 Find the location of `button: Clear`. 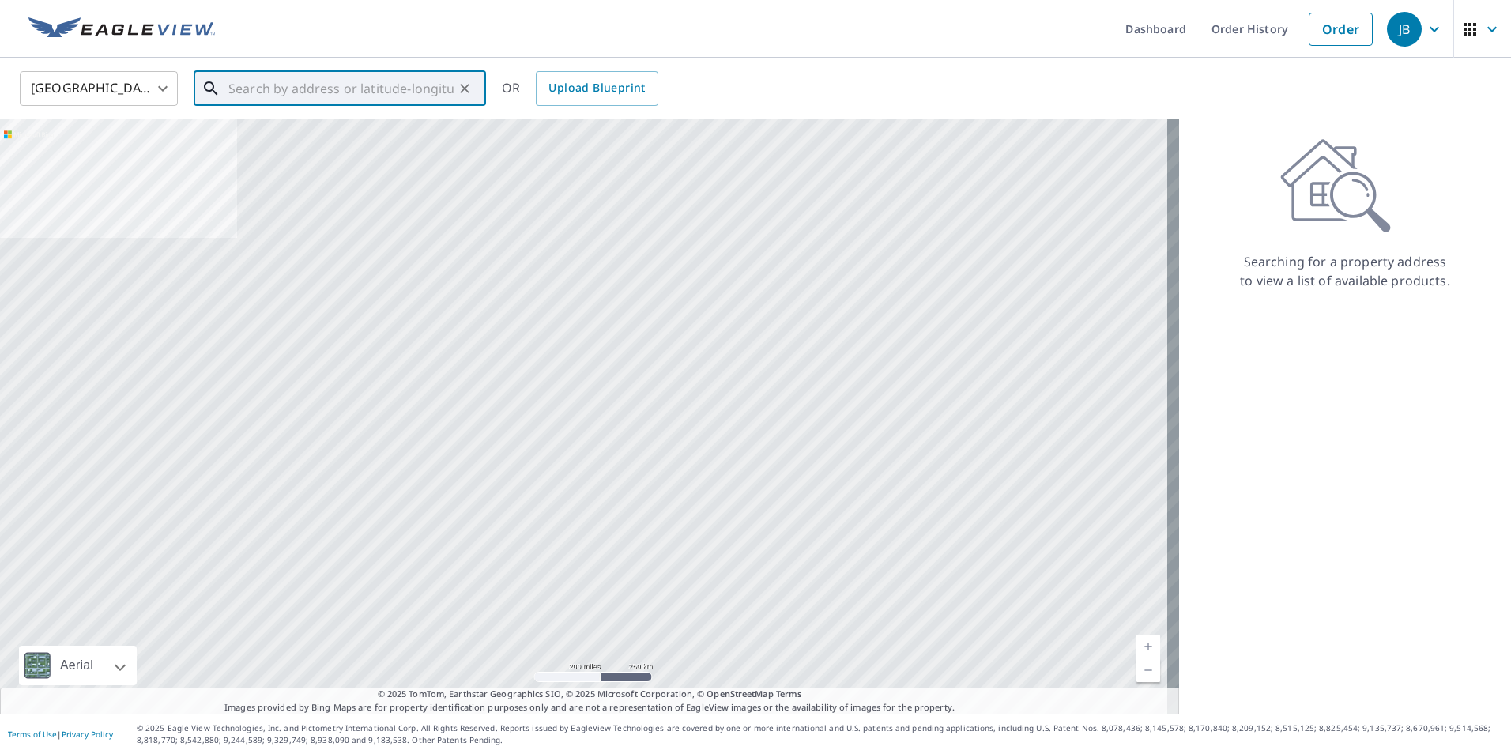

button: Clear is located at coordinates (465, 89).